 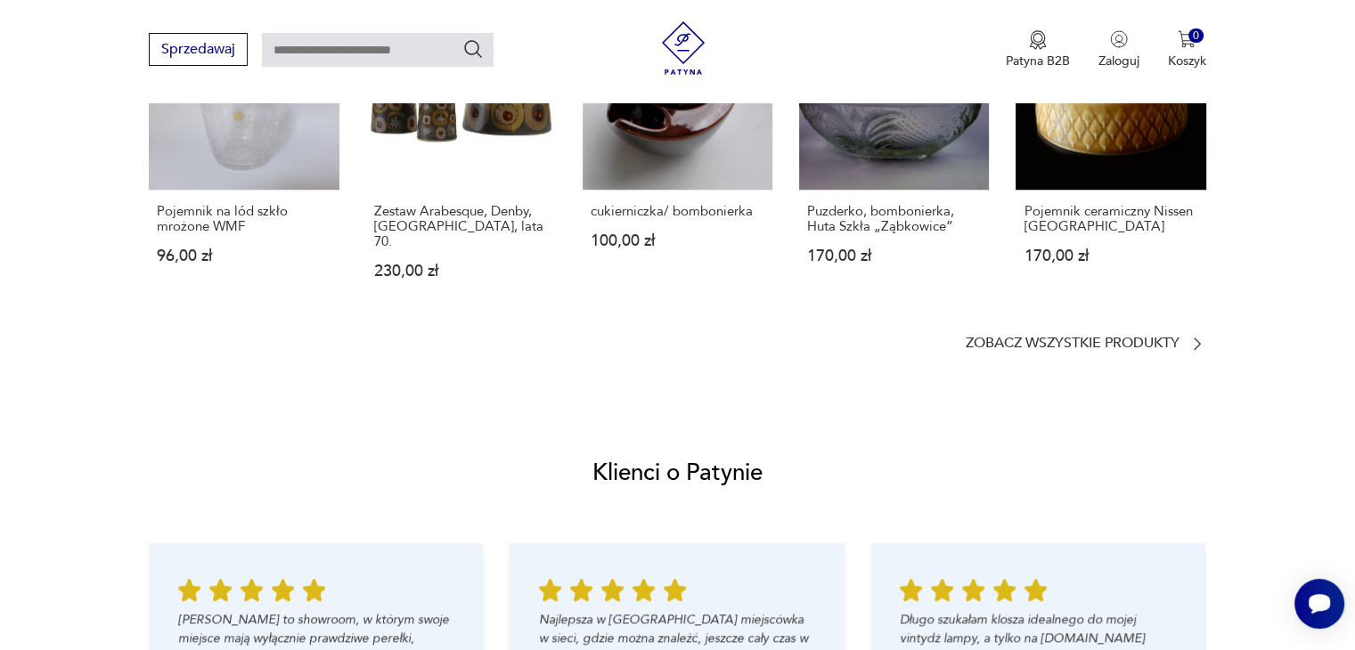 What do you see at coordinates (1186, 61) in the screenshot?
I see `p: Koszyk` at bounding box center [1186, 61].